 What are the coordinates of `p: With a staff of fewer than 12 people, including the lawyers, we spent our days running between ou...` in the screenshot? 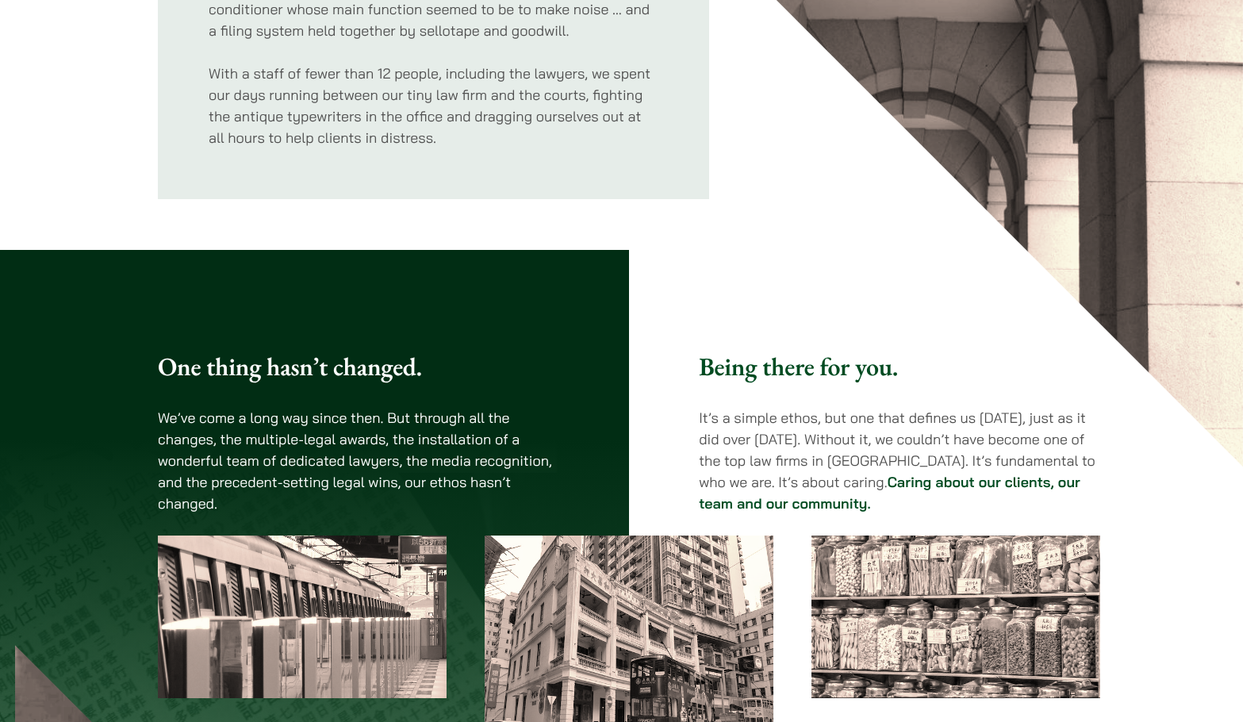 It's located at (433, 105).